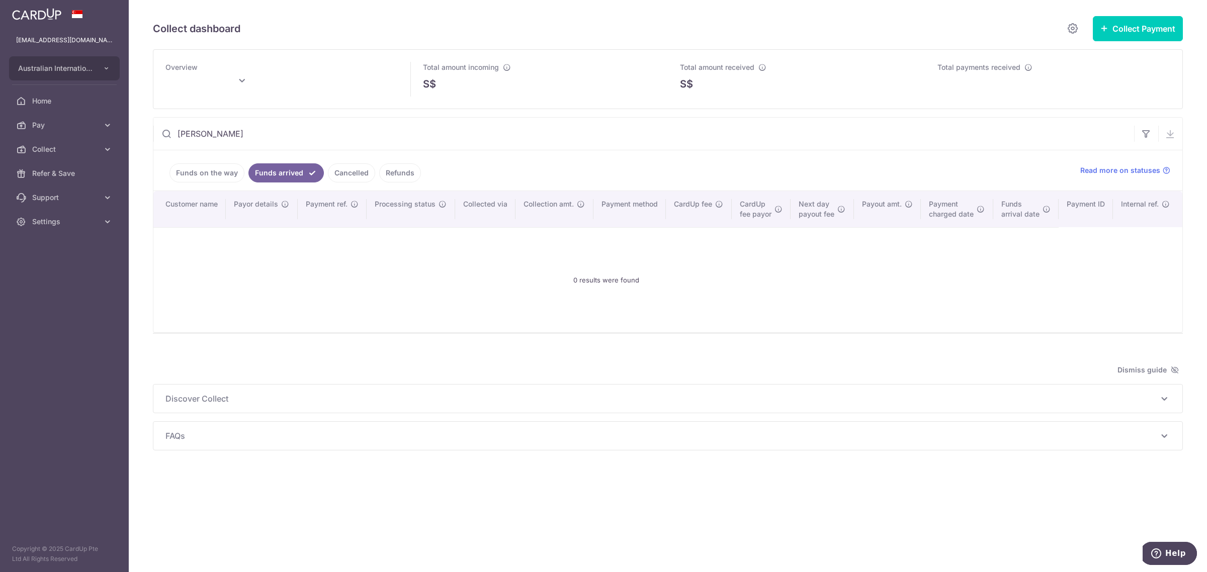  What do you see at coordinates (182, 67) in the screenshot?
I see `span: Overview` at bounding box center [182, 67].